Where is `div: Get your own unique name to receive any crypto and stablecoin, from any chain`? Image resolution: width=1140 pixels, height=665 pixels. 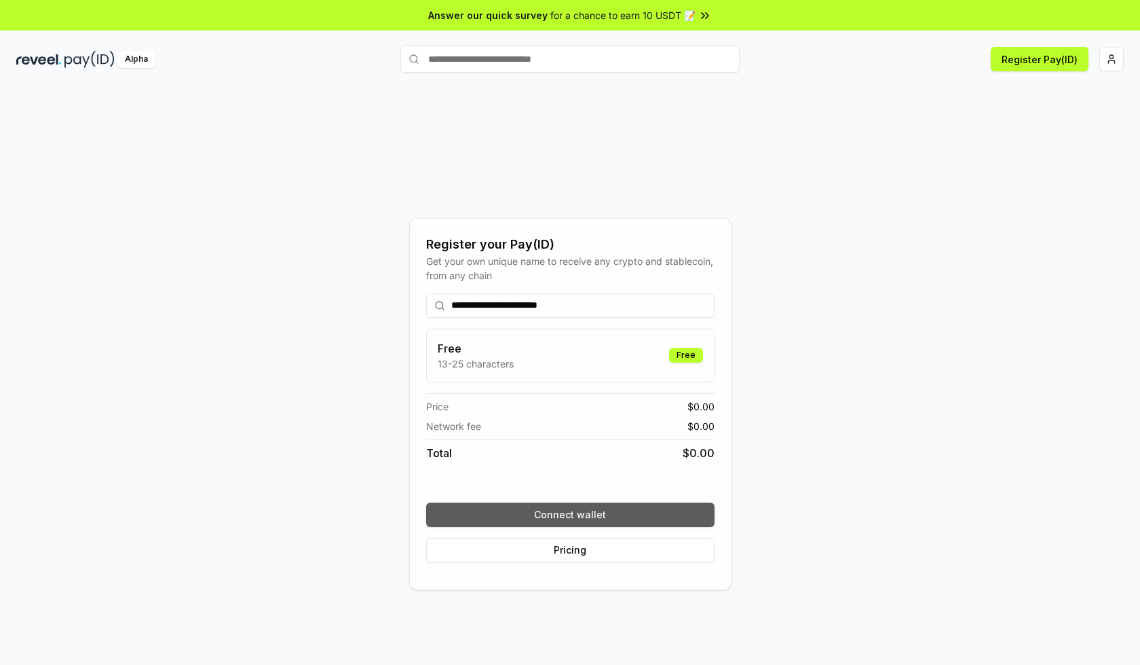 div: Get your own unique name to receive any crypto and stablecoin, from any chain is located at coordinates (570, 268).